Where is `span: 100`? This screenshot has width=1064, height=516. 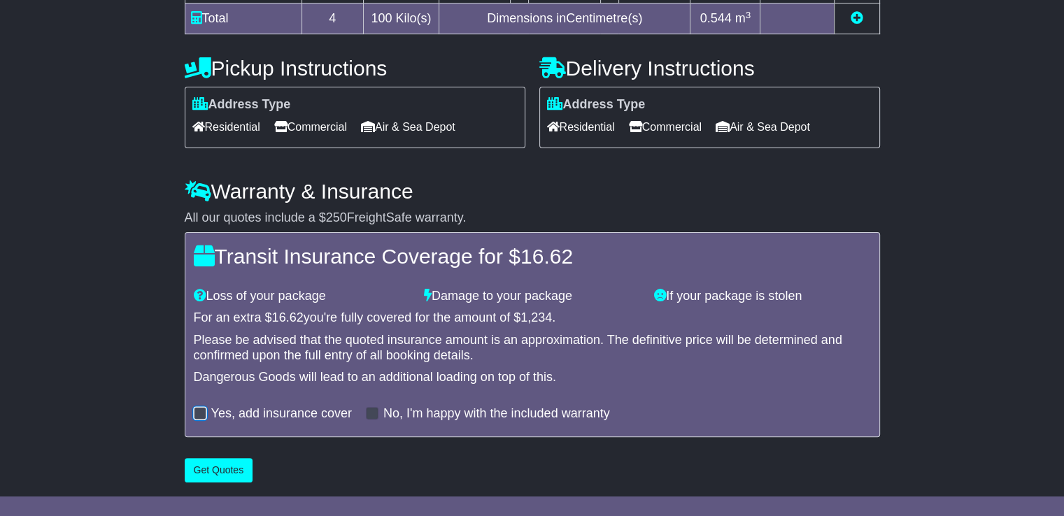
span: 100 is located at coordinates (381, 18).